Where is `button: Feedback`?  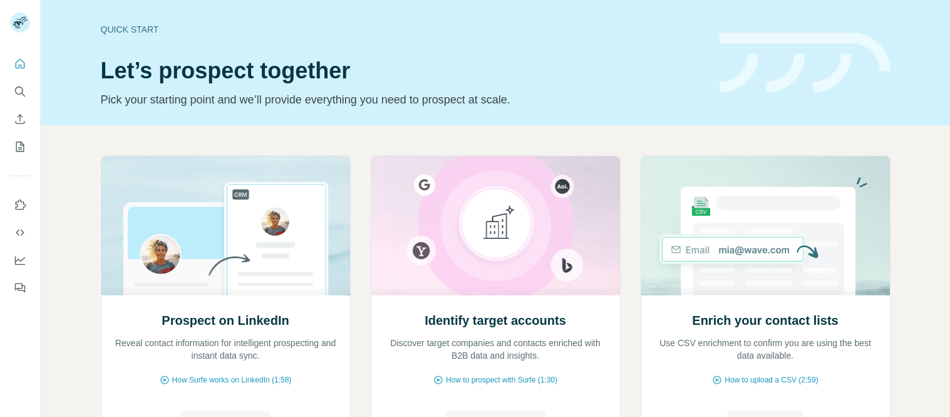
button: Feedback is located at coordinates (20, 287).